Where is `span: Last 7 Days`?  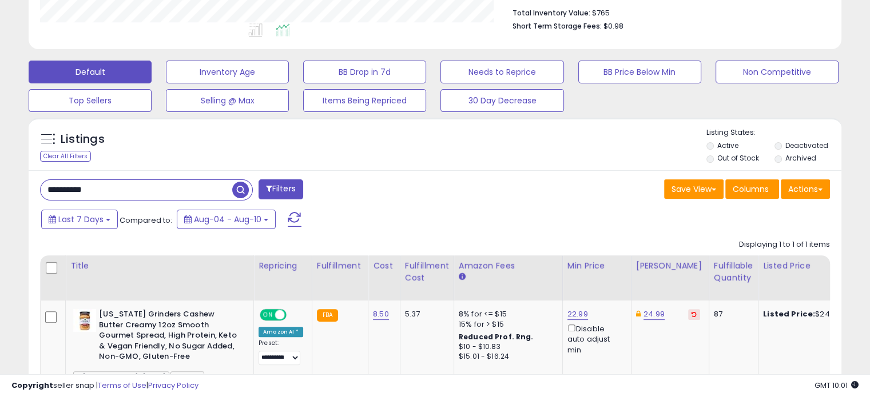 span: Last 7 Days is located at coordinates (81, 220).